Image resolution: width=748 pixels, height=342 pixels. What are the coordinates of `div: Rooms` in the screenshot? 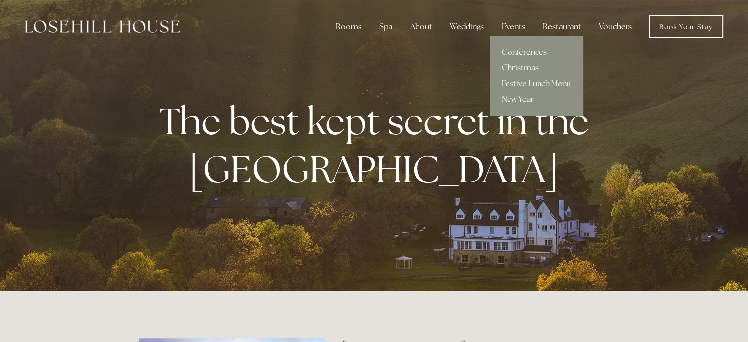 It's located at (348, 27).